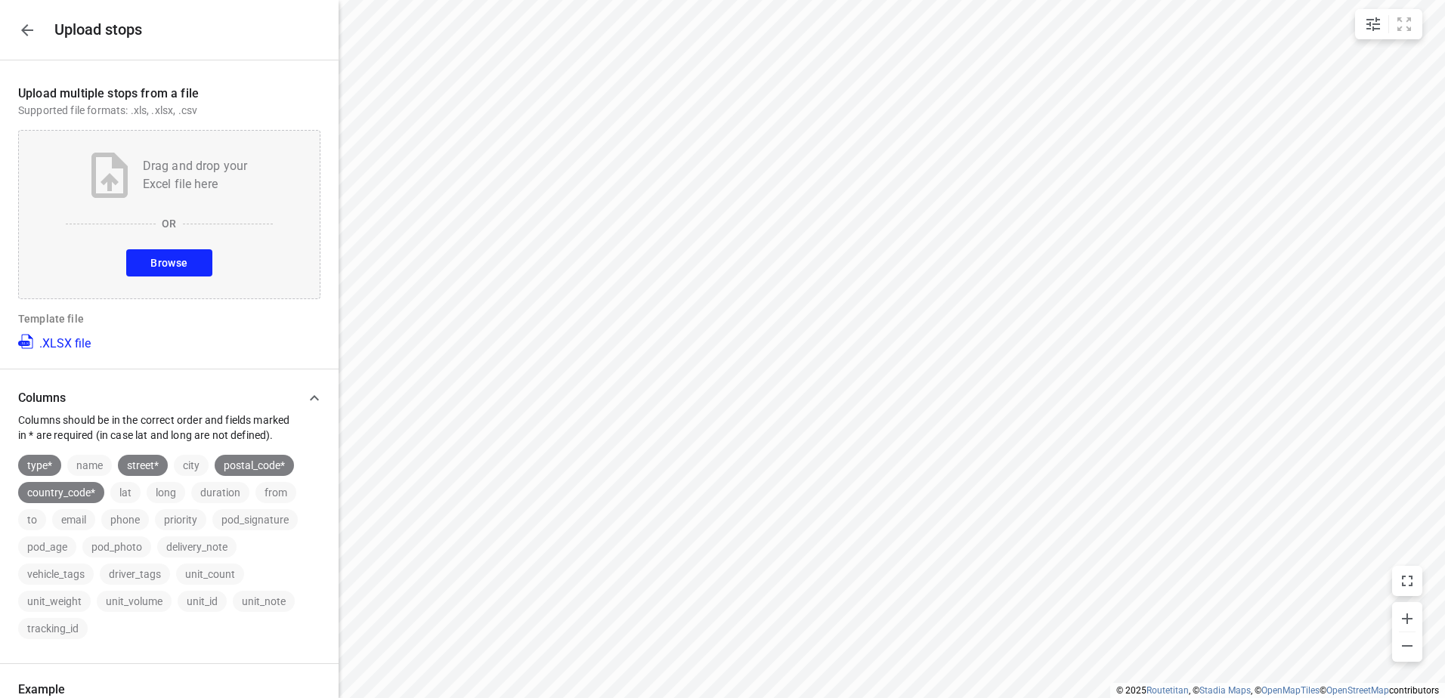  Describe the element at coordinates (196, 547) in the screenshot. I see `span: delivery_note` at that location.